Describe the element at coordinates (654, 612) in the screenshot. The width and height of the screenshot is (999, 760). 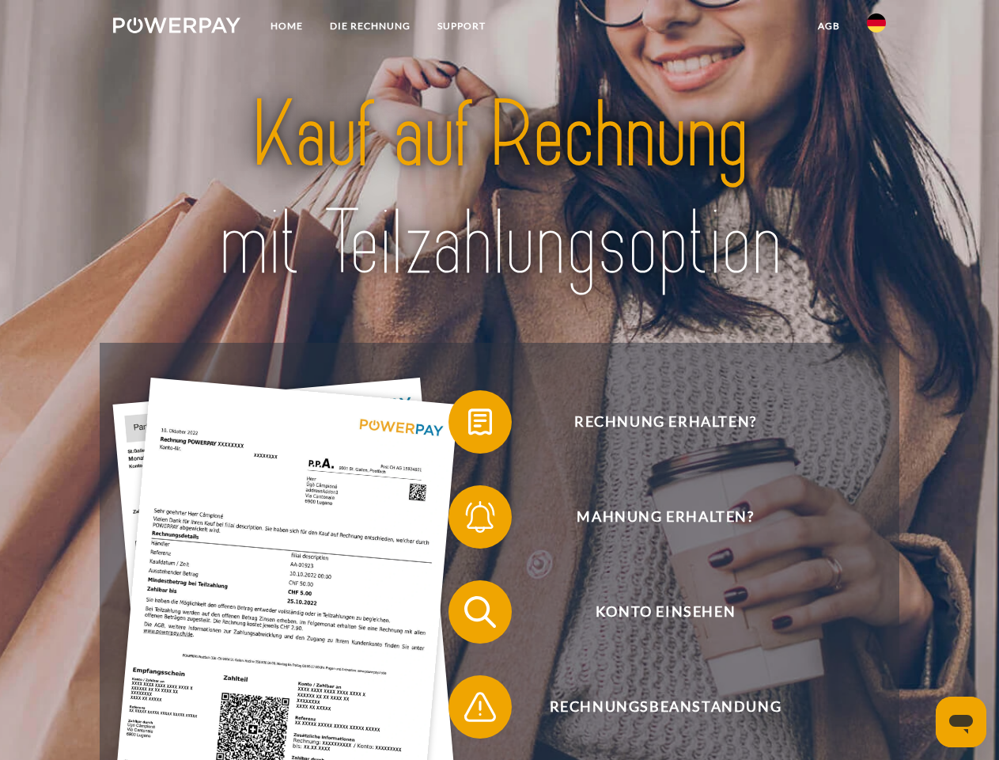
I see `a: Konto einsehen` at that location.